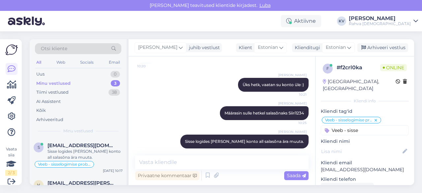  Describe the element at coordinates (297, 176) in the screenshot. I see `span: Saada` at that location.